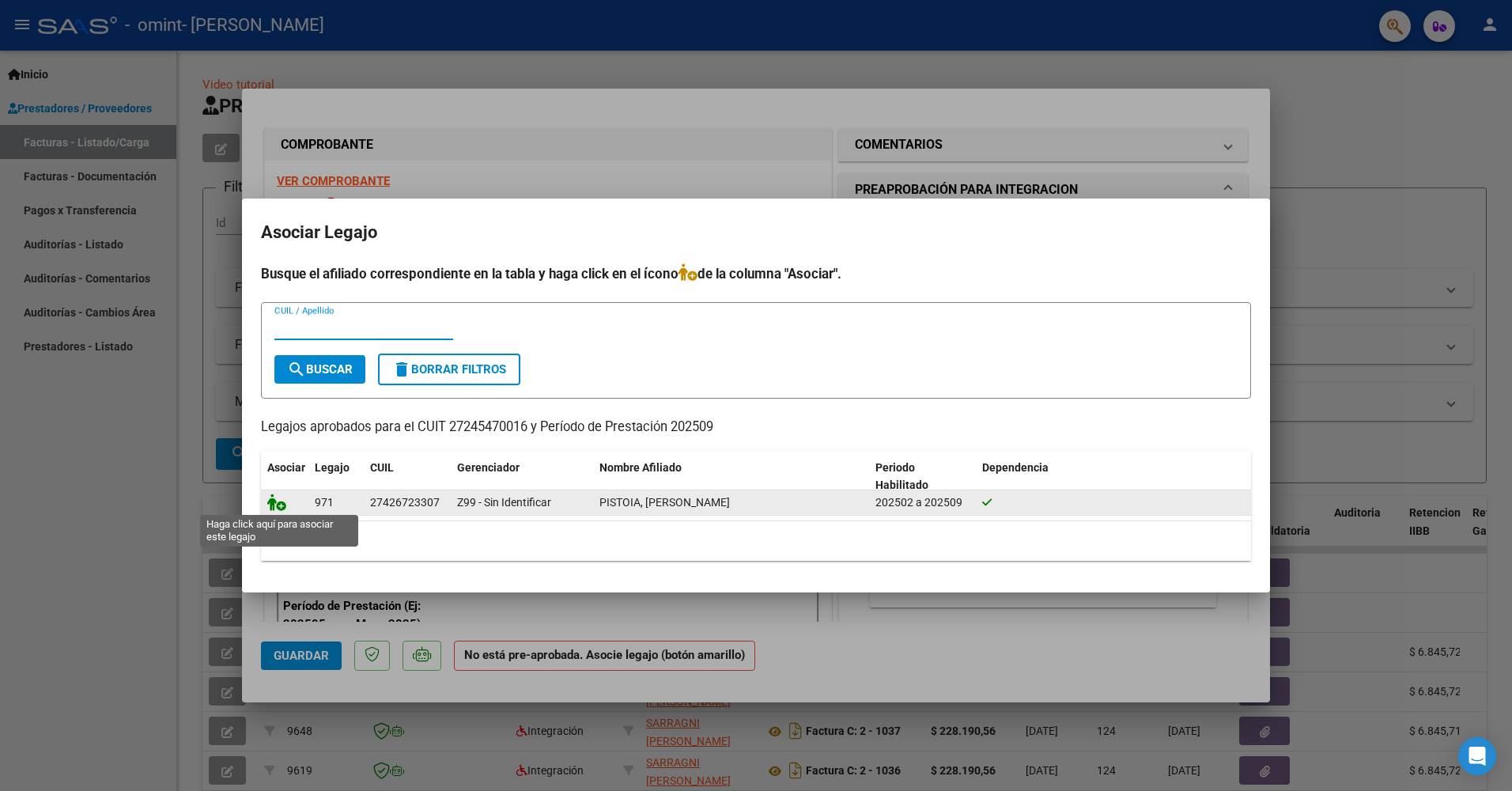 The width and height of the screenshot is (1512, 791). What do you see at coordinates (402, 369) in the screenshot?
I see `mat-icon: delete` at bounding box center [402, 369].